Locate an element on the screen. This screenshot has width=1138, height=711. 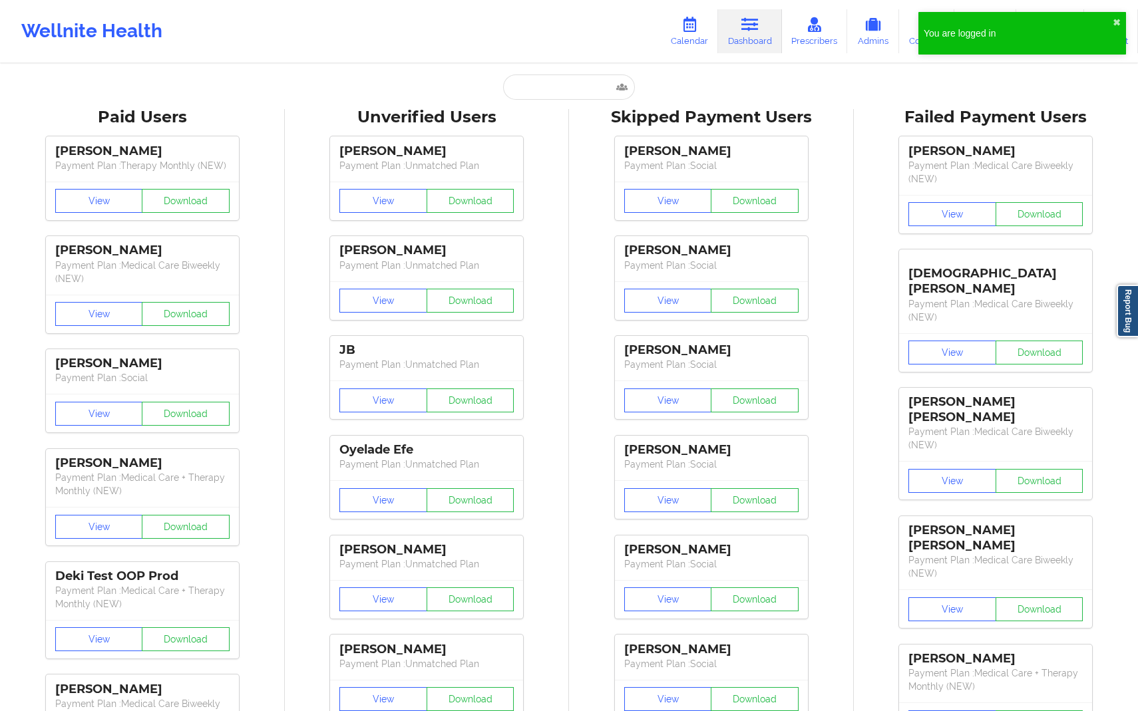
div: You are logged in is located at coordinates (1018, 33).